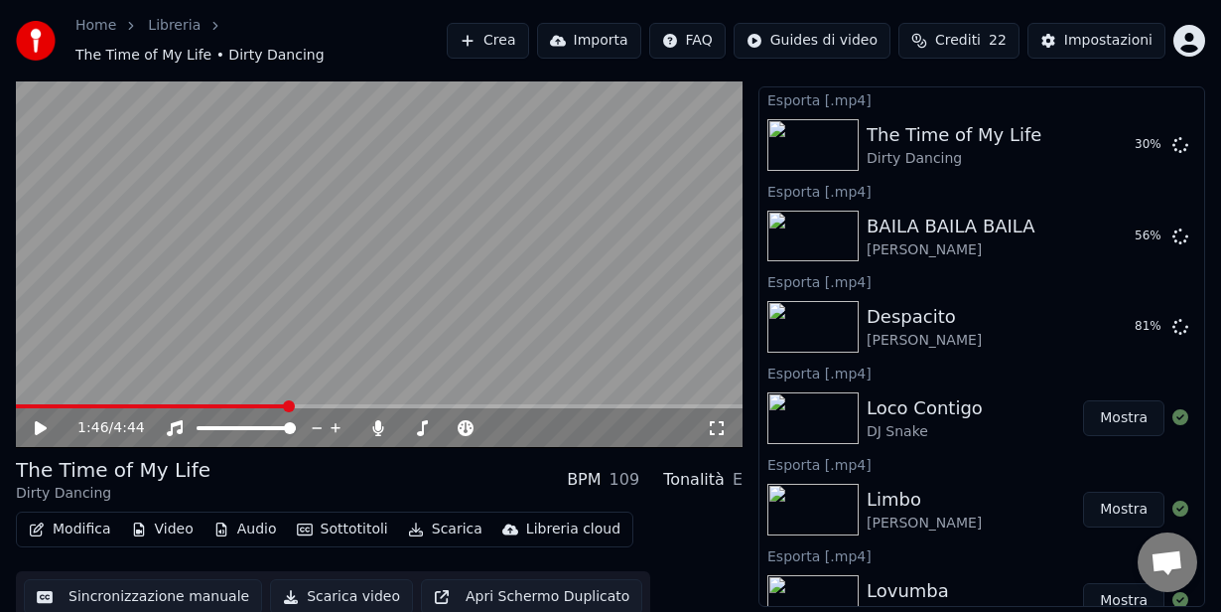 Image resolution: width=1221 pixels, height=612 pixels. Describe the element at coordinates (445, 529) in the screenshot. I see `button: Scarica` at that location.